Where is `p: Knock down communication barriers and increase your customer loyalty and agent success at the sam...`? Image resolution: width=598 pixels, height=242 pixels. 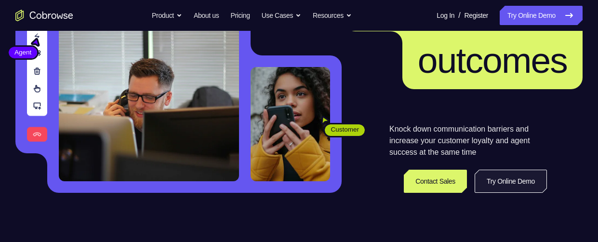 p: Knock down communication barriers and increase your customer loyalty and agent success at the sam... is located at coordinates (468, 141).